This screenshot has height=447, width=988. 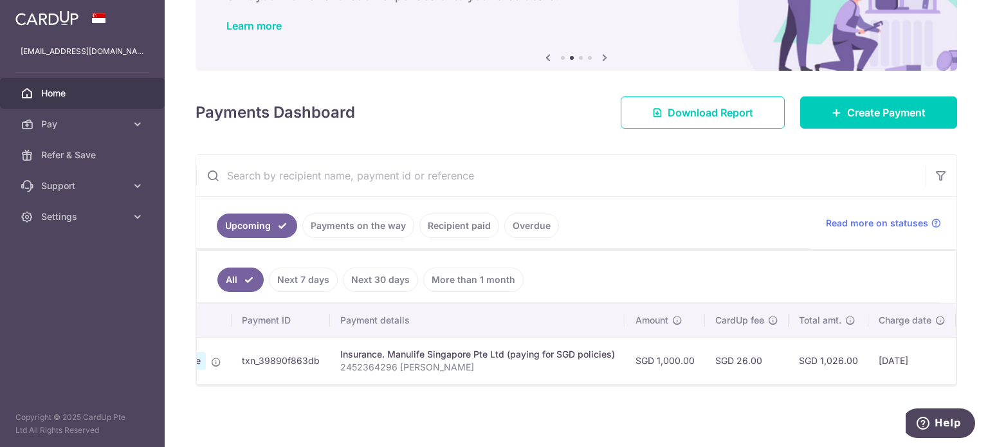 I want to click on span: CardUp fee, so click(x=740, y=320).